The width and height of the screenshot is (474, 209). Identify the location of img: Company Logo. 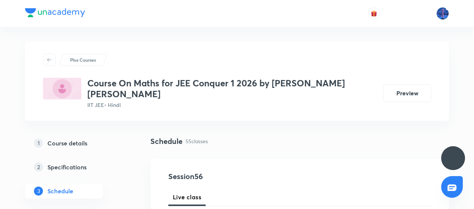
(55, 13).